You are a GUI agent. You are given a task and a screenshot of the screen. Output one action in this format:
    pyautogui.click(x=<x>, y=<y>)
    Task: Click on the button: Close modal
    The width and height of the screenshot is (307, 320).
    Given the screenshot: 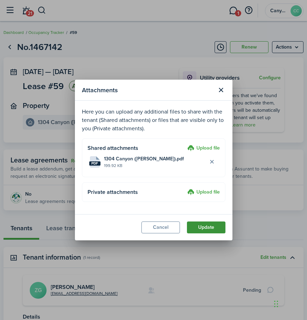 What is the action you would take?
    pyautogui.click(x=221, y=90)
    